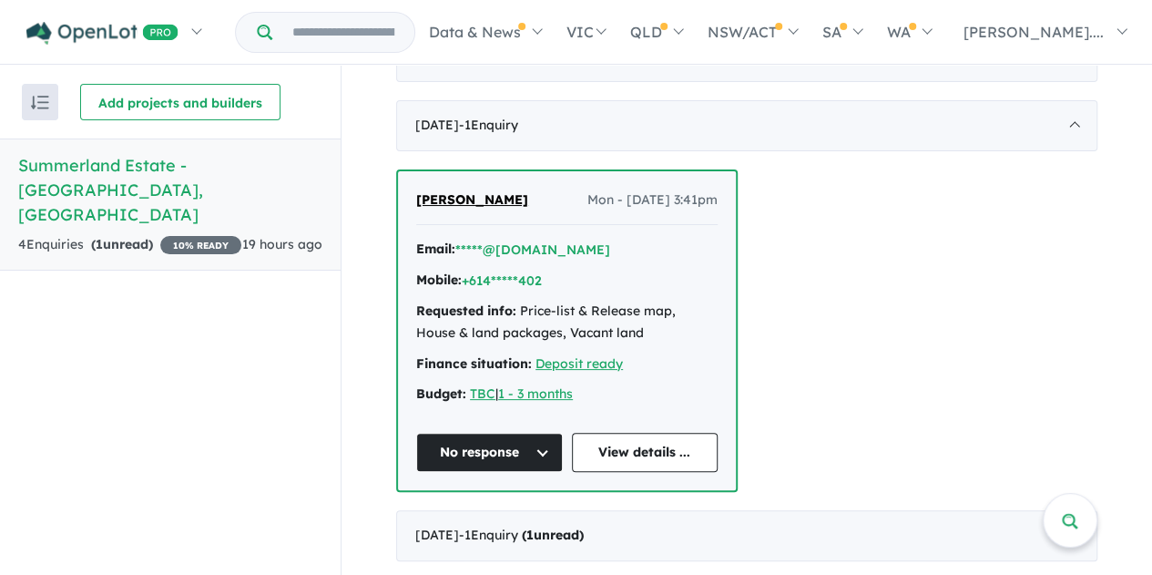 The image size is (1152, 575). What do you see at coordinates (483, 393) in the screenshot?
I see `a: TBC` at bounding box center [483, 393].